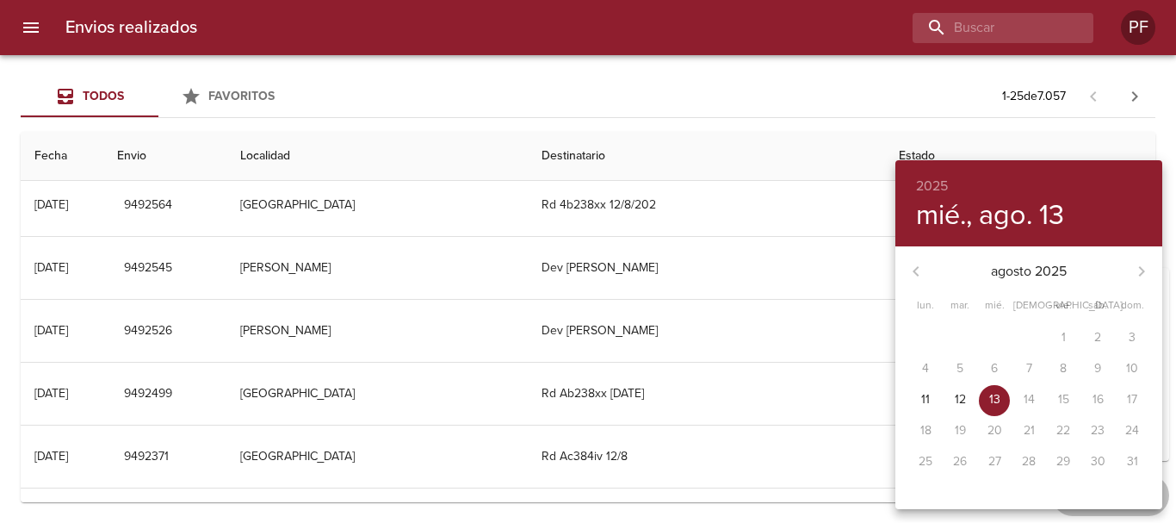 This screenshot has height=523, width=1176. Describe the element at coordinates (926, 400) in the screenshot. I see `button: 11` at that location.